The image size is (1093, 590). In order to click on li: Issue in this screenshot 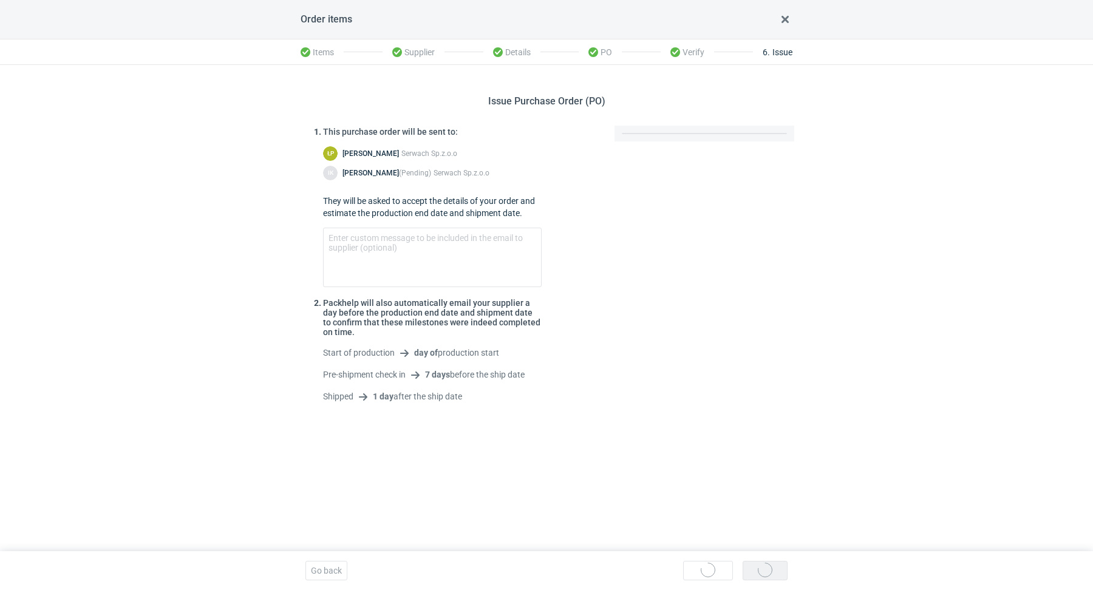, I will do `click(772, 52)`.